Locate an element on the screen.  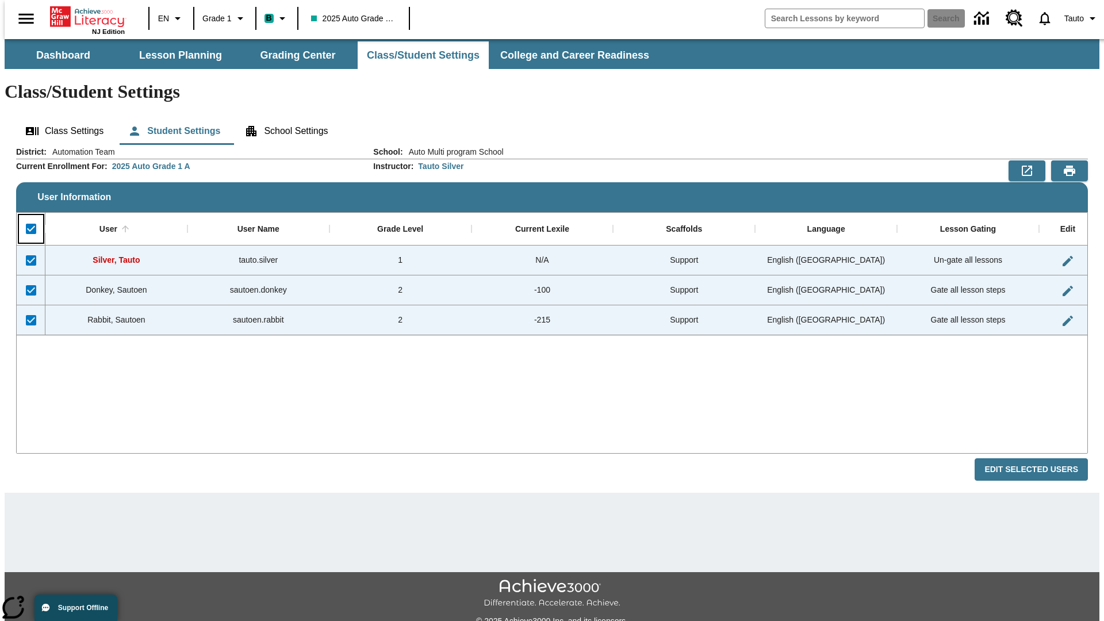
button: Grade: Grade 1, Select a grade is located at coordinates (225, 18).